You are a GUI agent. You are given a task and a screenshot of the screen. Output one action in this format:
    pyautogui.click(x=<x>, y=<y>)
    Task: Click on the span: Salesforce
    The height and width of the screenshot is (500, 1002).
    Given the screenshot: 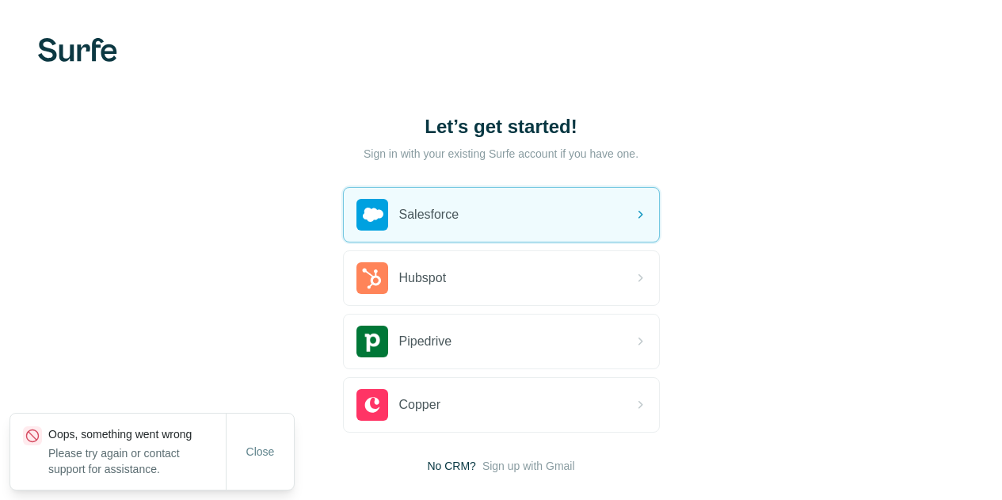 What is the action you would take?
    pyautogui.click(x=429, y=215)
    